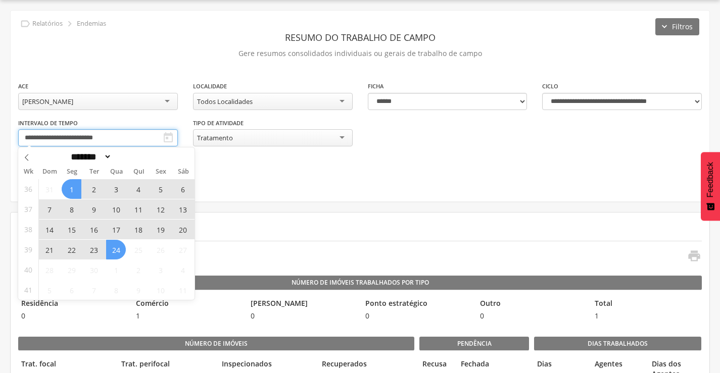  I want to click on span: Setembro 19, 2025, so click(160, 229).